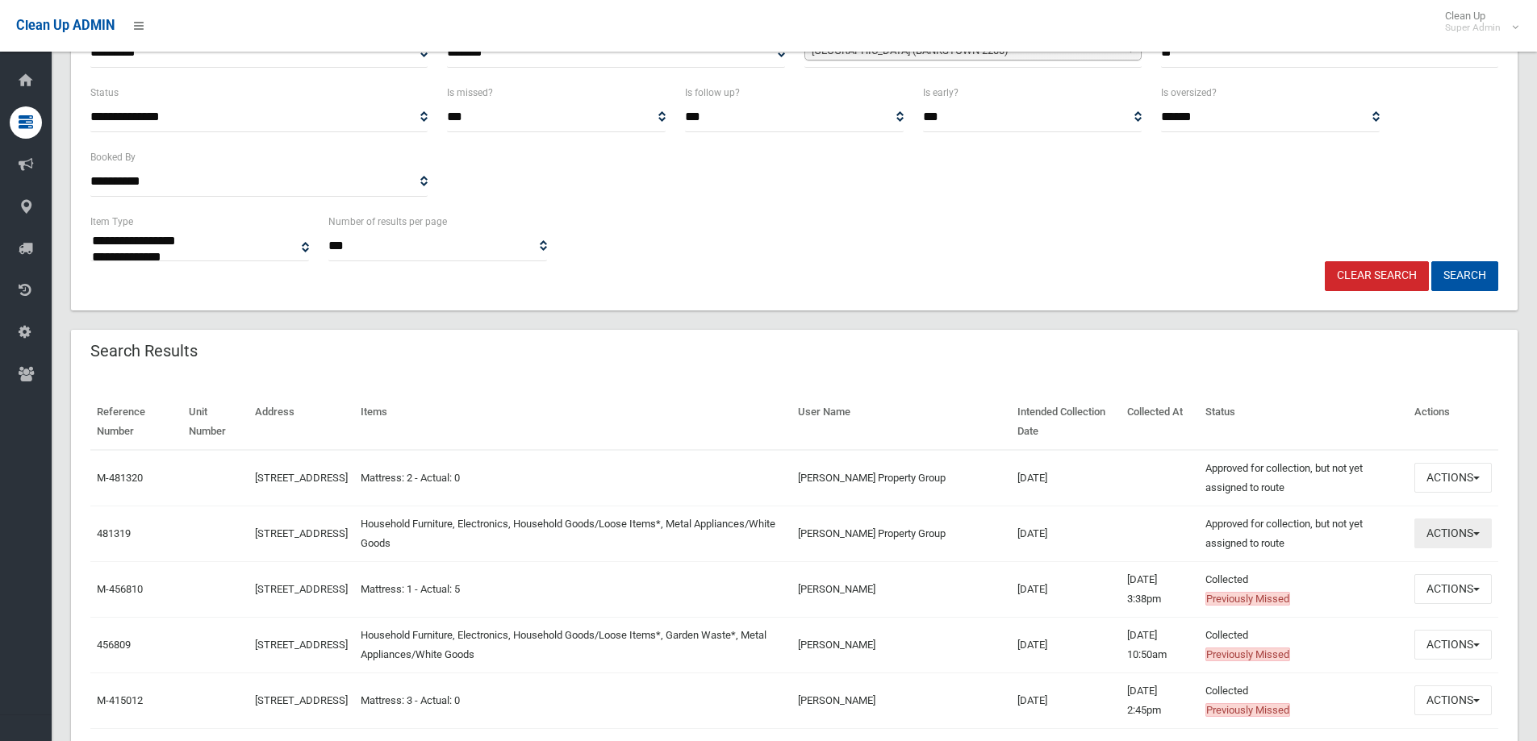 This screenshot has width=1537, height=741. What do you see at coordinates (113, 157) in the screenshot?
I see `label: Booked By` at bounding box center [113, 157].